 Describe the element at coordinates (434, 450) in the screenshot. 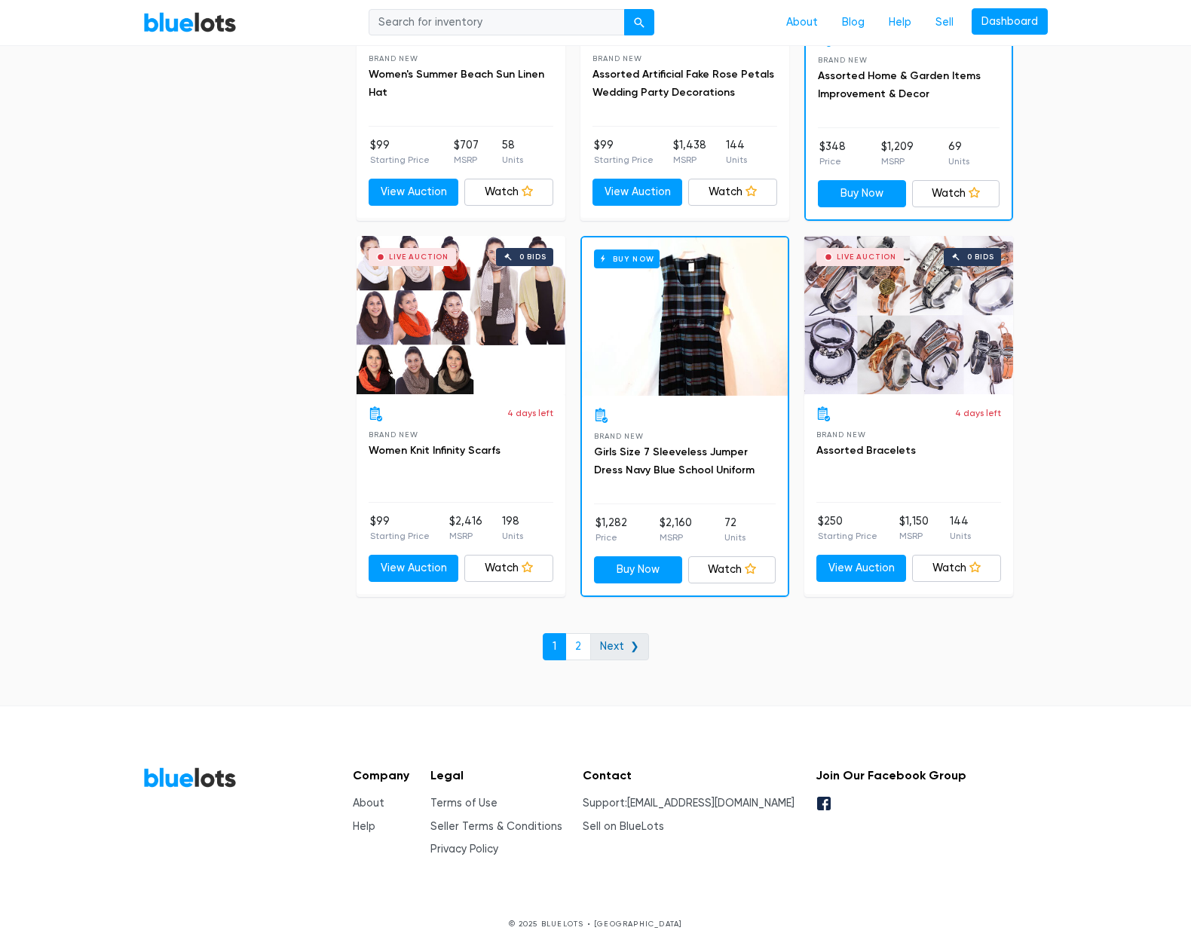

I see `a: Women Knit Infinity Scarfs` at that location.